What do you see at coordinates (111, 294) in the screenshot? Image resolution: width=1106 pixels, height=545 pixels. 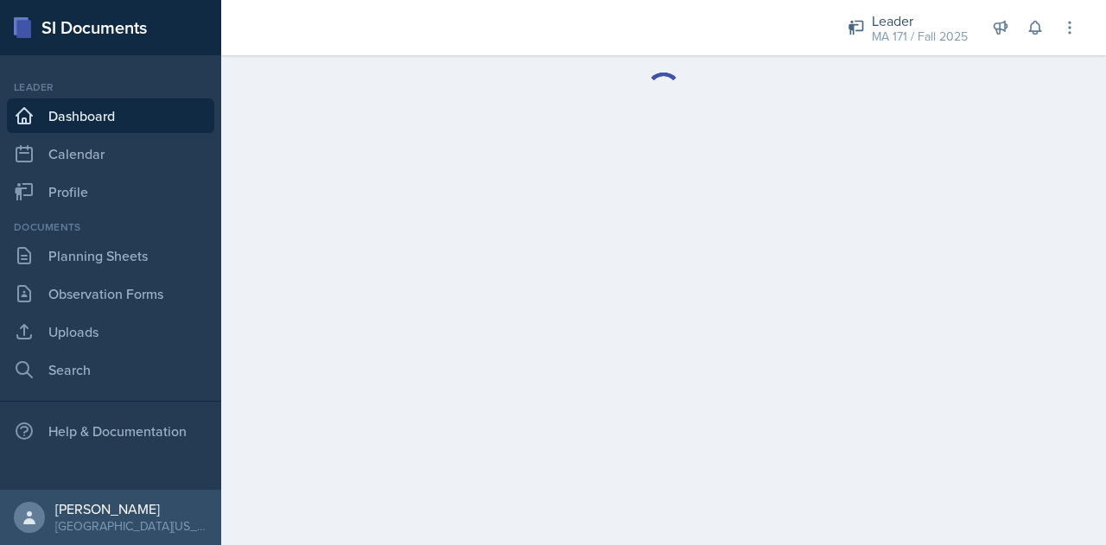 I see `a: Observation Forms` at bounding box center [111, 294].